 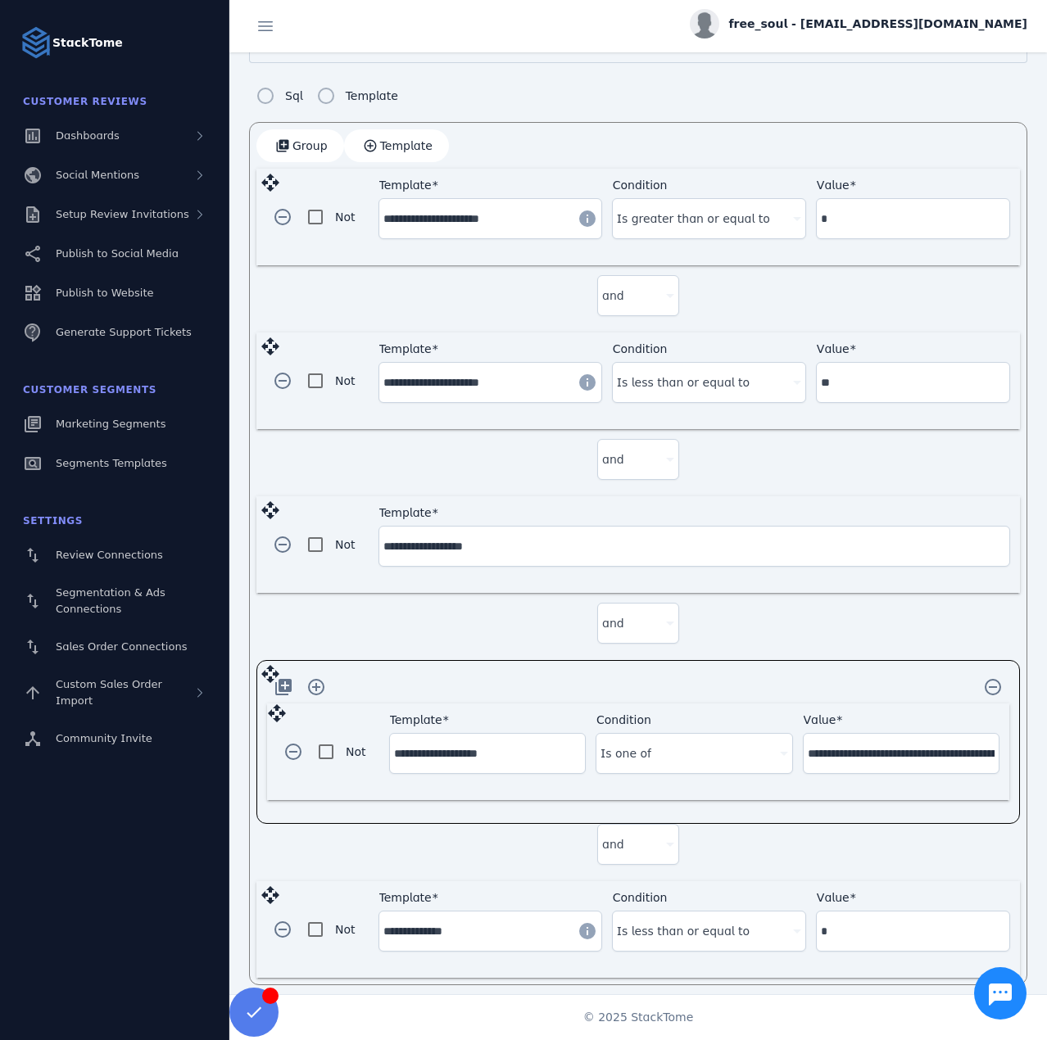 What do you see at coordinates (115, 464) in the screenshot?
I see `a: Segments Templates` at bounding box center [115, 464].